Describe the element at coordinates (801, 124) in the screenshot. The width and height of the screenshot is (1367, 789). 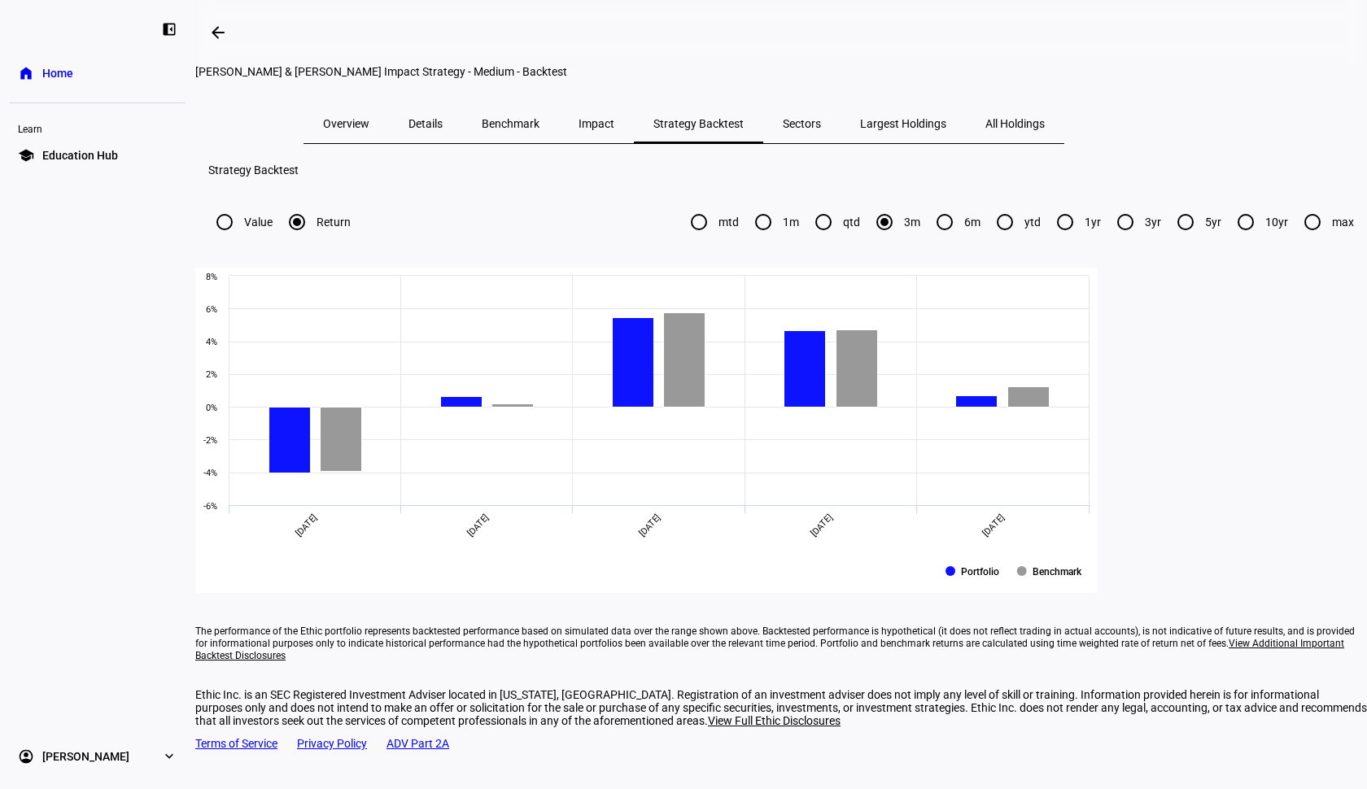
I see `span: Sectors` at that location.